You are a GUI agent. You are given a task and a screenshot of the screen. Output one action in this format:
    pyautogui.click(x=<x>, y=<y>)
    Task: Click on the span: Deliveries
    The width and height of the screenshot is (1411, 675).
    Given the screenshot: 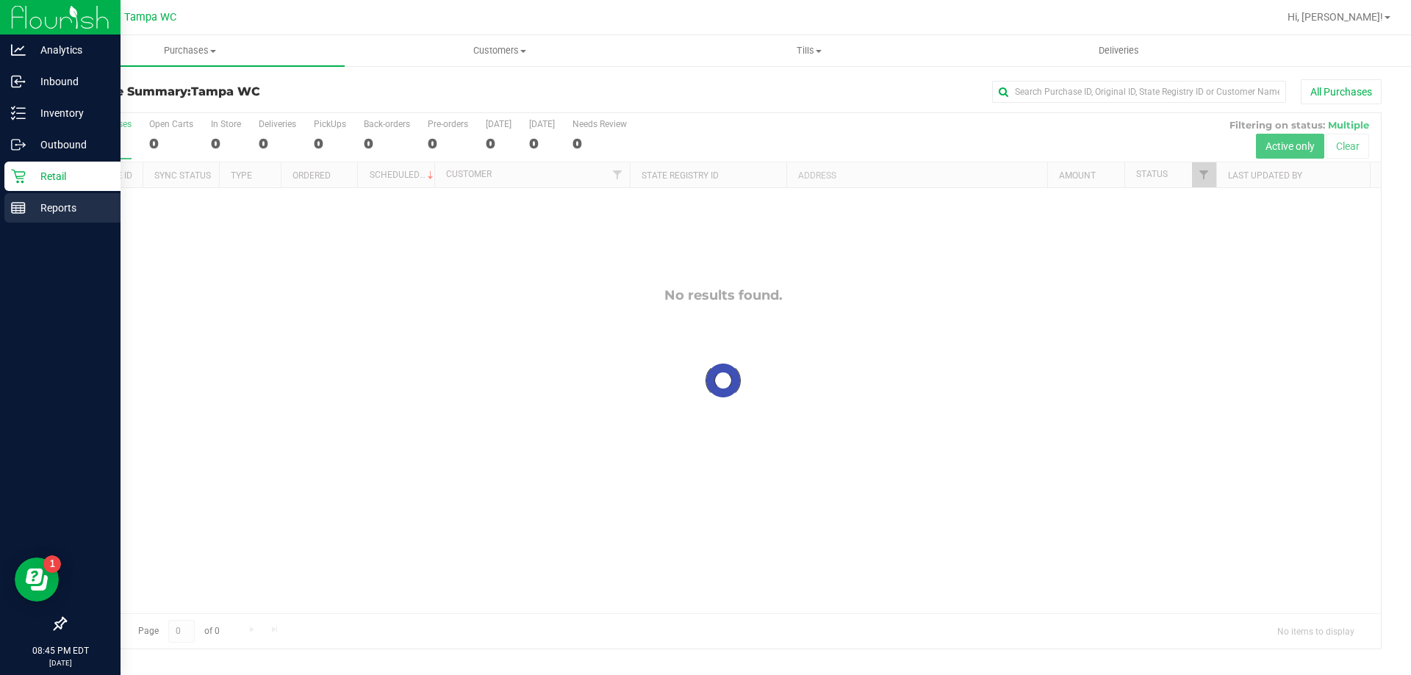 What is the action you would take?
    pyautogui.click(x=1118, y=51)
    